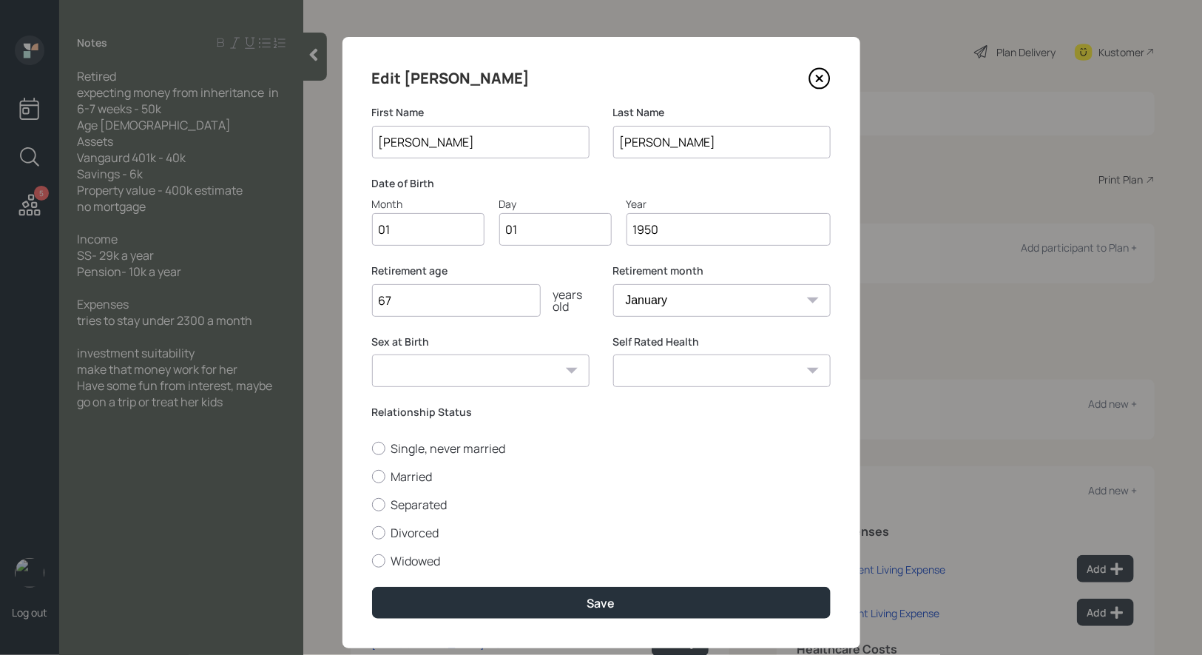 This screenshot has height=655, width=1202. I want to click on input: Month, so click(428, 229).